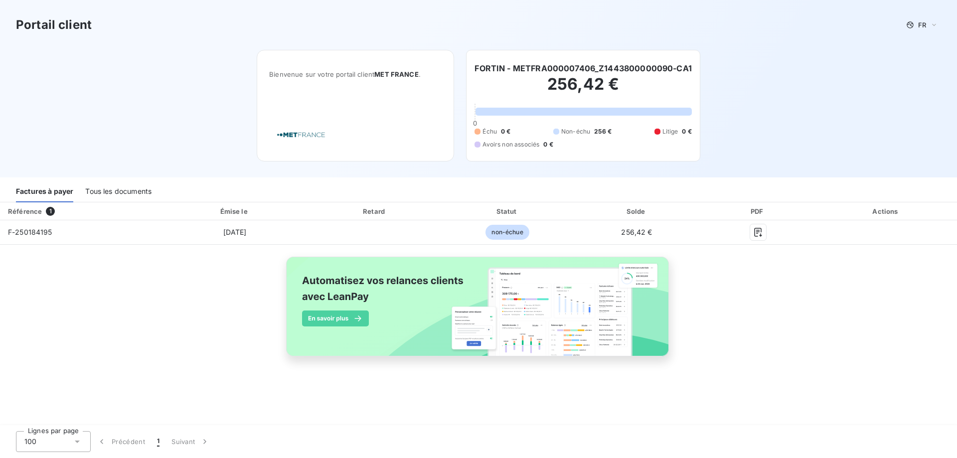 The image size is (957, 458). I want to click on div: Émise le, so click(235, 211).